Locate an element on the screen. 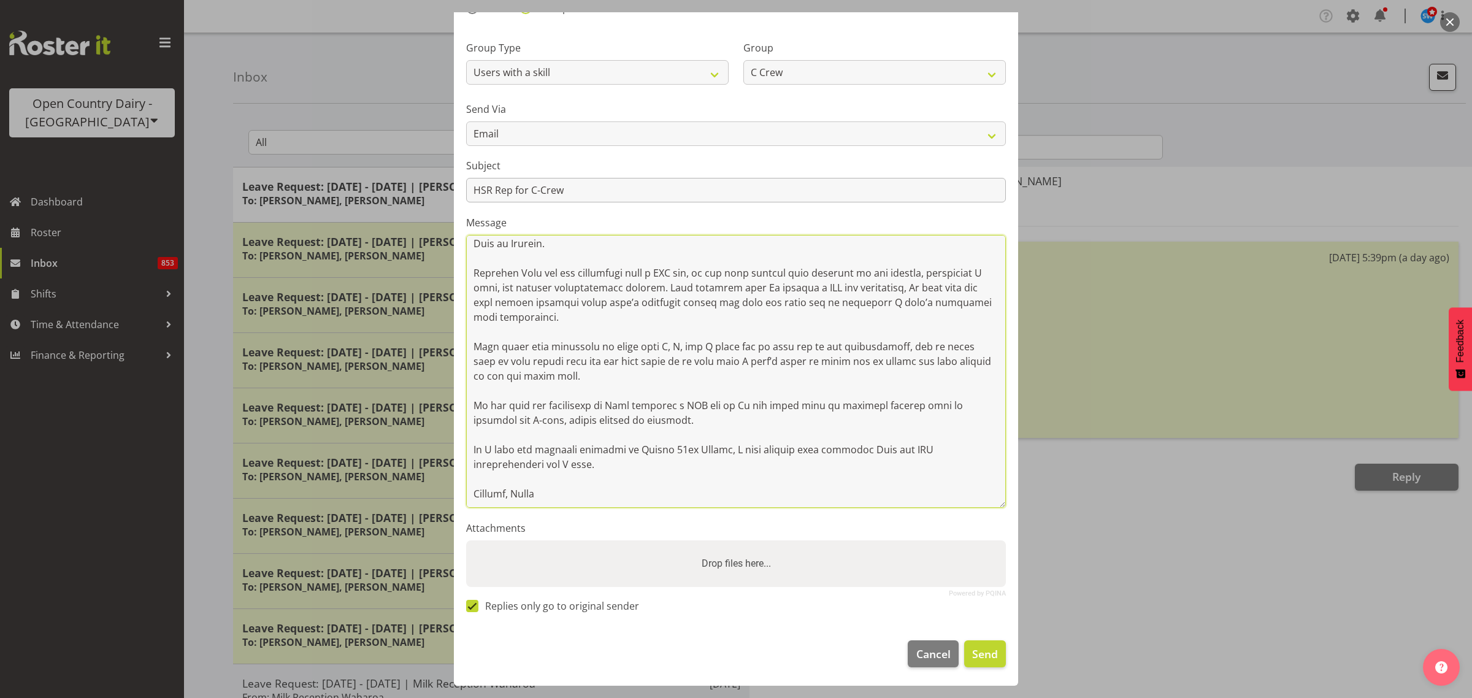 The width and height of the screenshot is (1472, 698). label: Message is located at coordinates (736, 223).